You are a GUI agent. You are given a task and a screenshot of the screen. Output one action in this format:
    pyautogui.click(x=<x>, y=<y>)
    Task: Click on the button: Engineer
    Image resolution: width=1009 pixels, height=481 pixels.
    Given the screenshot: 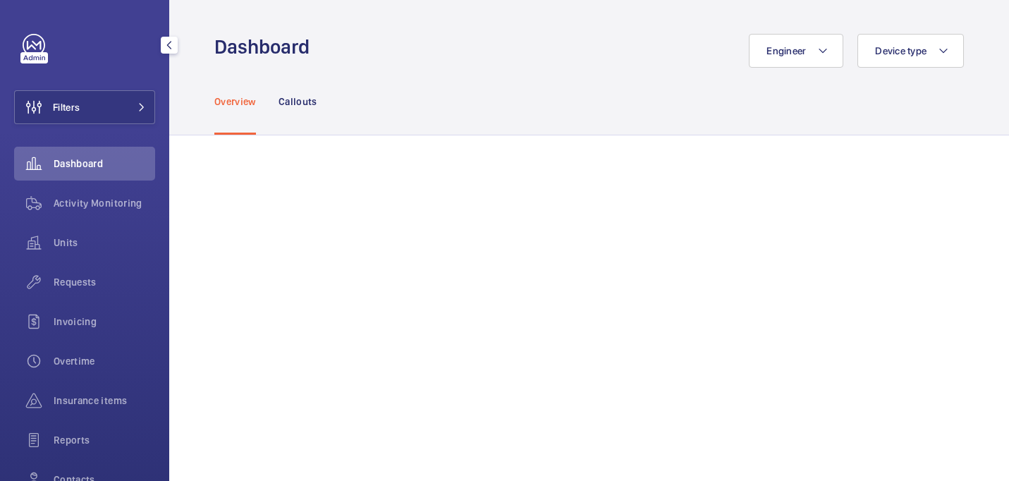 What is the action you would take?
    pyautogui.click(x=796, y=51)
    